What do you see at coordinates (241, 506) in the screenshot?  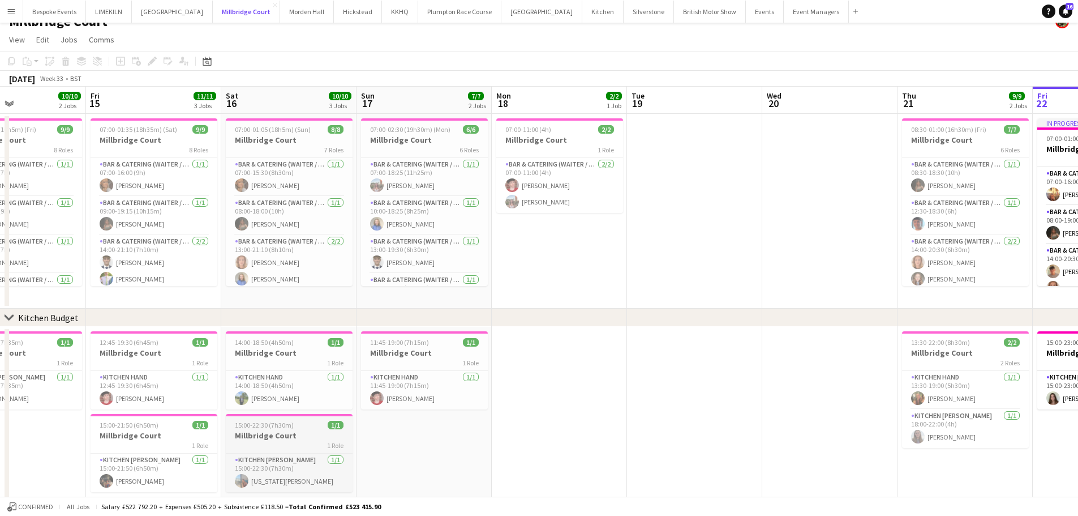 I see `div: Salary £522 792.20 + Expenses £505.20 + Subsistence £118.50 =` at bounding box center [241, 506].